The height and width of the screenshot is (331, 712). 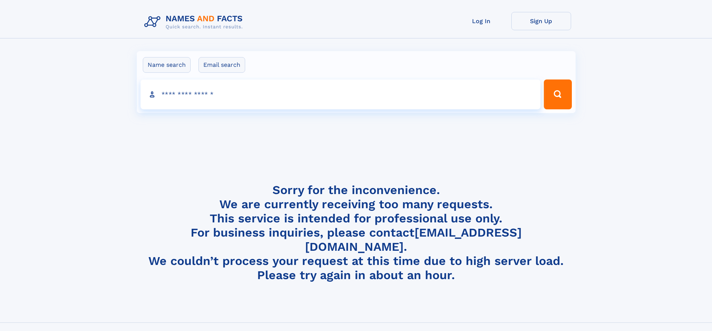 I want to click on label: Name search, so click(x=167, y=65).